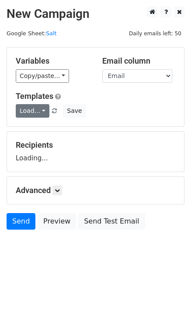 This screenshot has height=312, width=191. I want to click on a: Preview, so click(57, 222).